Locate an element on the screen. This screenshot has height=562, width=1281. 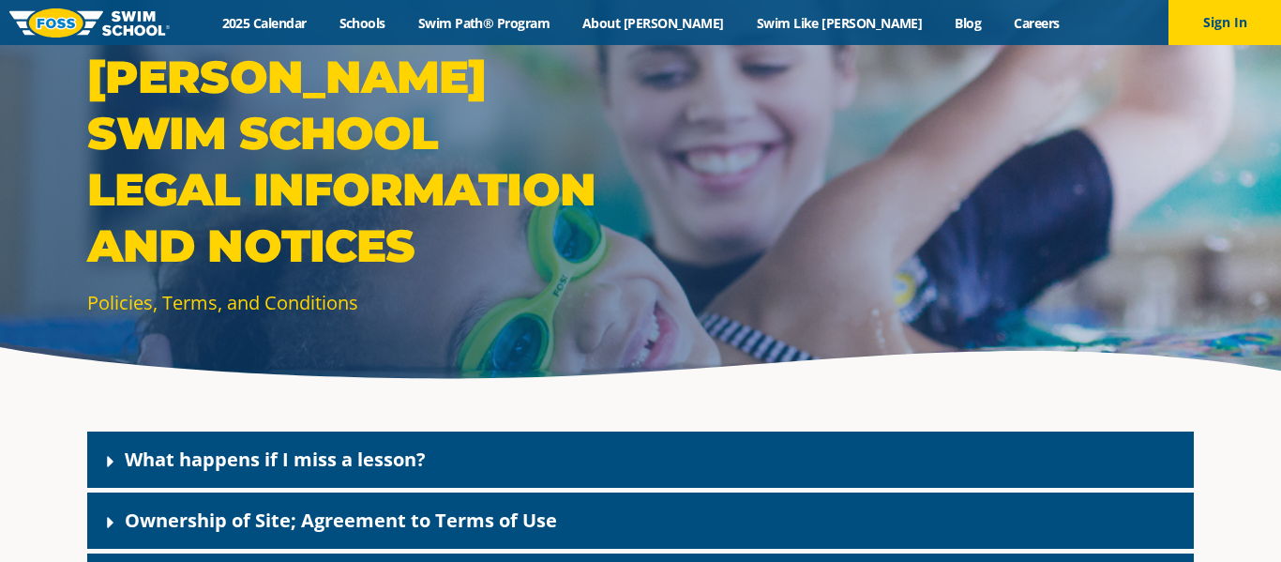
a: Schools is located at coordinates (362, 22).